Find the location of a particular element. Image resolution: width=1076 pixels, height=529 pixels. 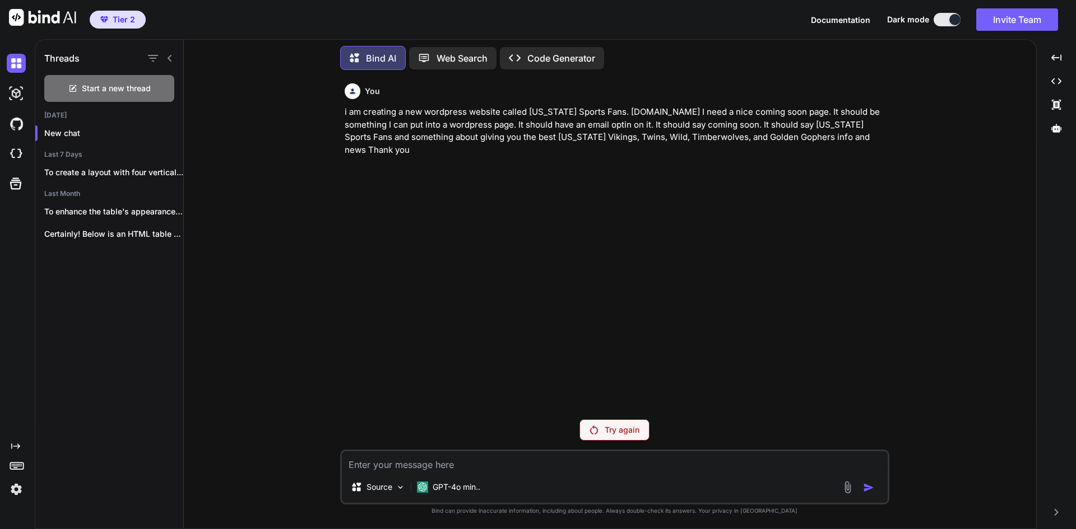

p: To create a layout with four vertical... is located at coordinates (114, 173).